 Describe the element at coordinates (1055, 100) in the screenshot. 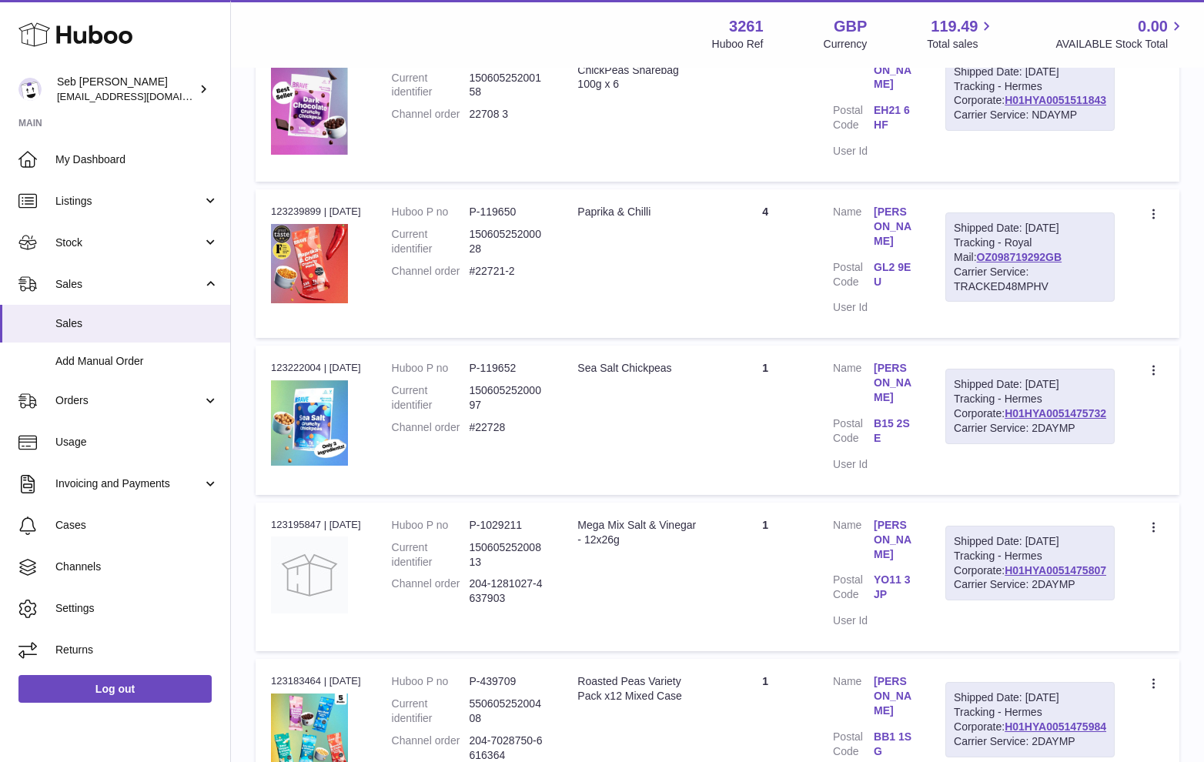

I see `a: H01HYA0051511843` at that location.